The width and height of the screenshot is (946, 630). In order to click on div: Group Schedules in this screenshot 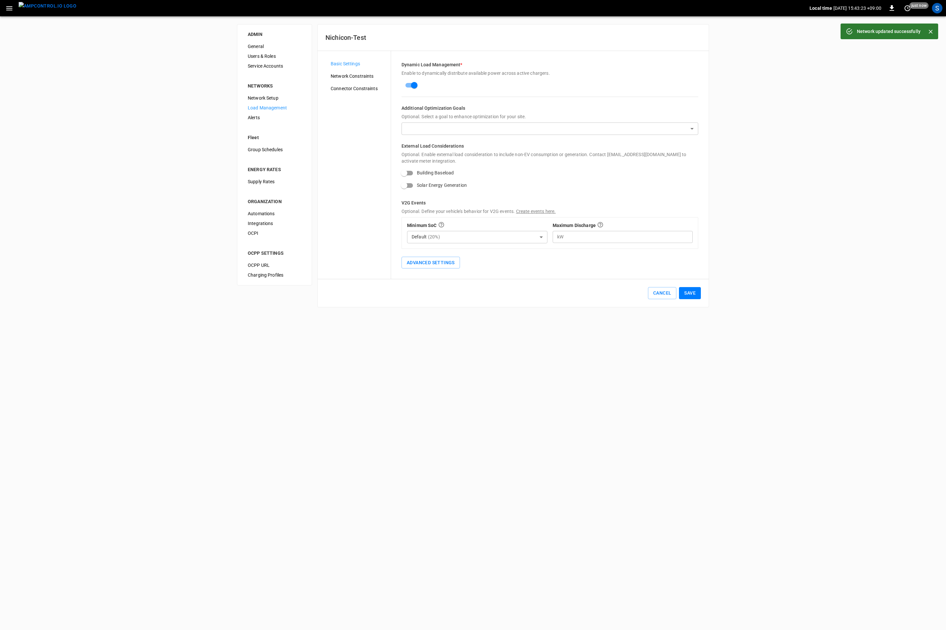, I will do `click(275, 149)`.